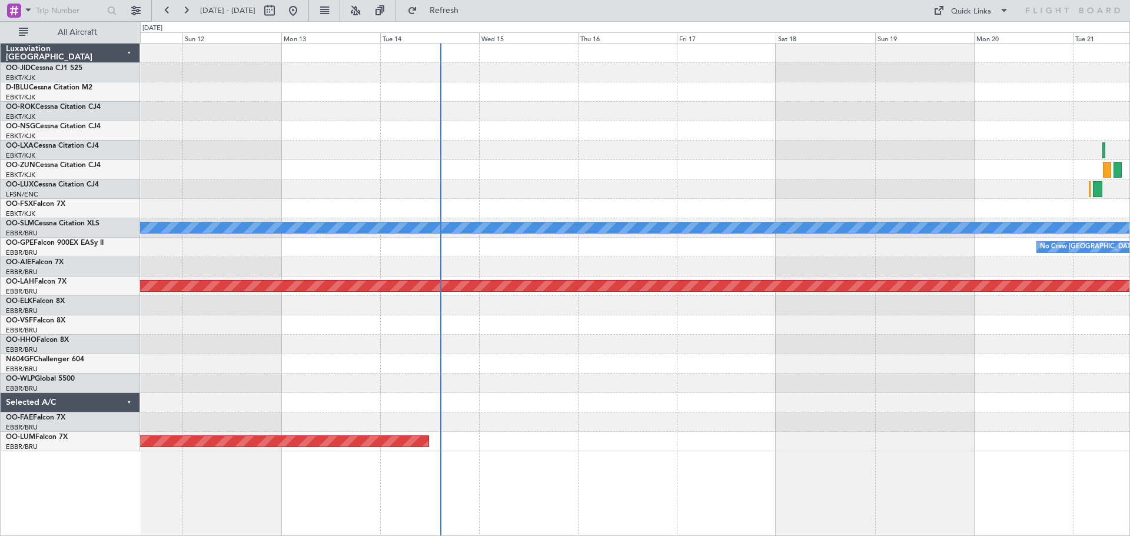 The width and height of the screenshot is (1130, 536). Describe the element at coordinates (925, 38) in the screenshot. I see `div: Sun 19` at that location.